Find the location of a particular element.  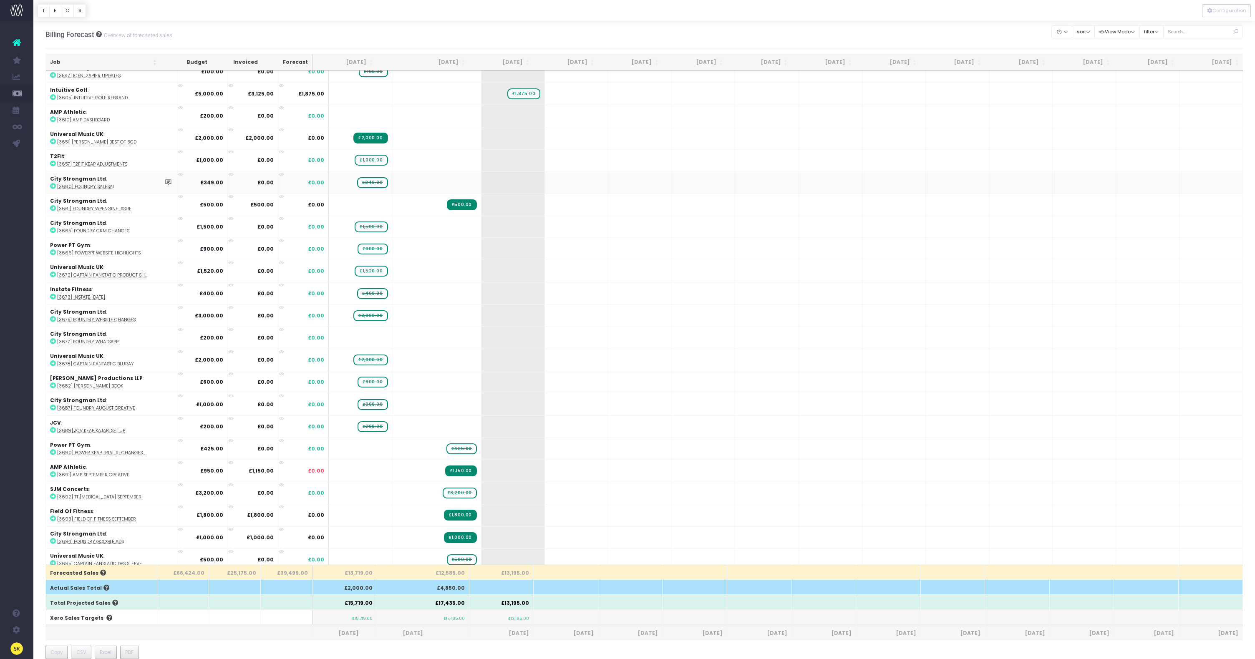

button: CSV is located at coordinates (81, 653).